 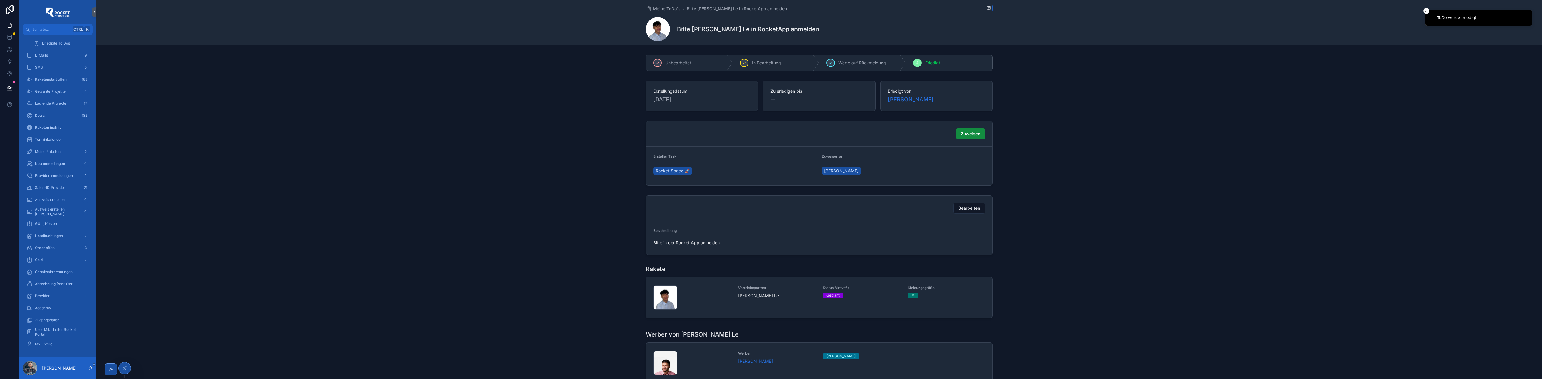 I want to click on span: Meine ToDo´s, so click(x=667, y=9).